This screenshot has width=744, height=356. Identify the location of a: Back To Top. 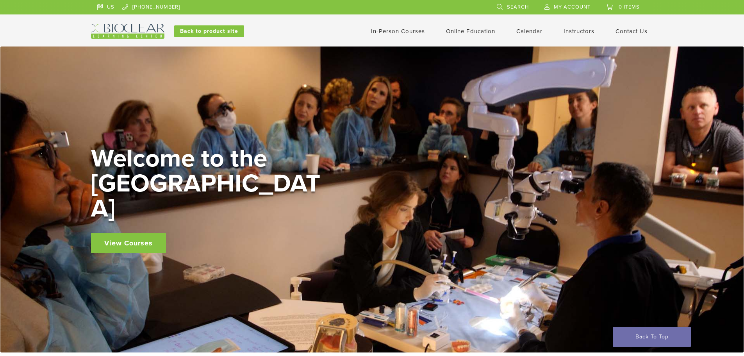
(651, 336).